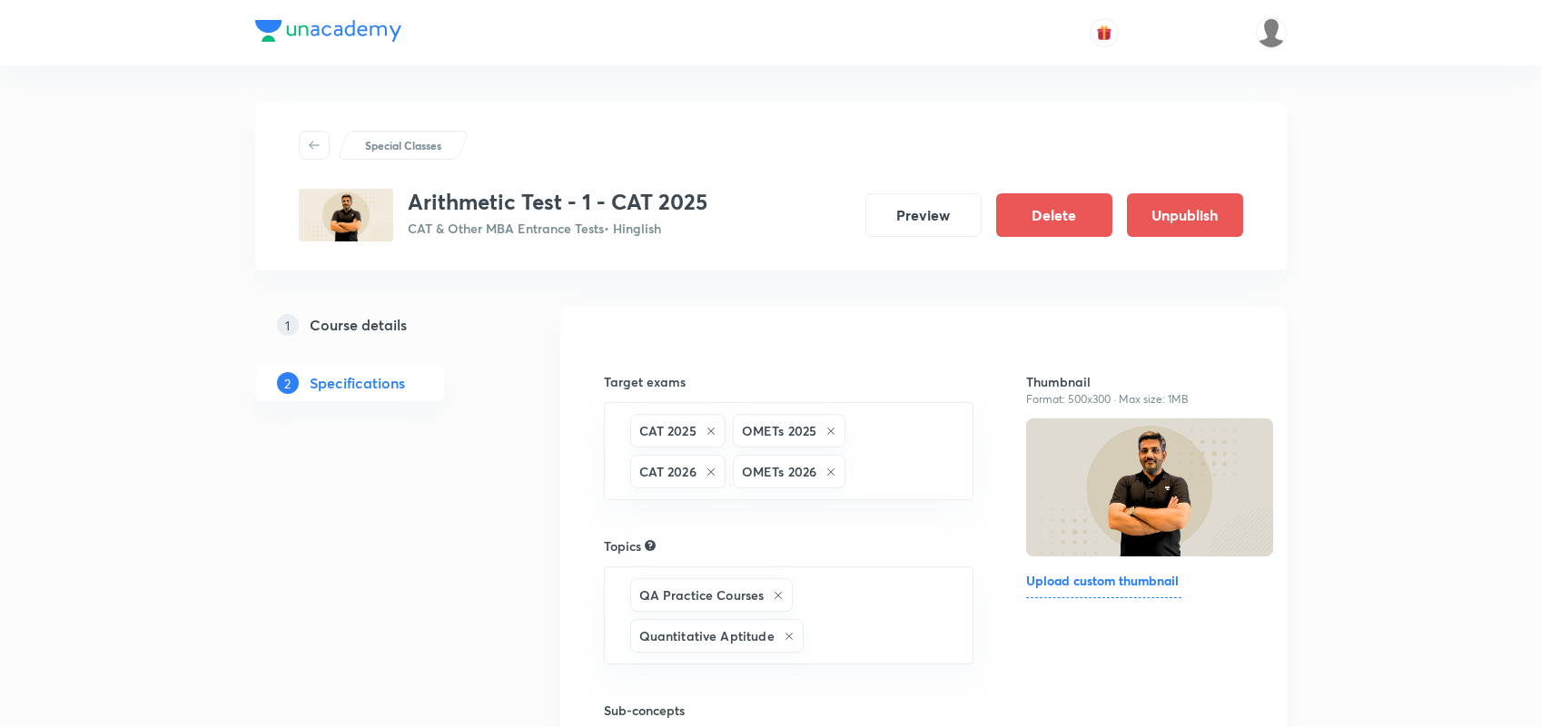 This screenshot has height=727, width=1541. Describe the element at coordinates (779, 430) in the screenshot. I see `h6: OMETs 2025` at that location.